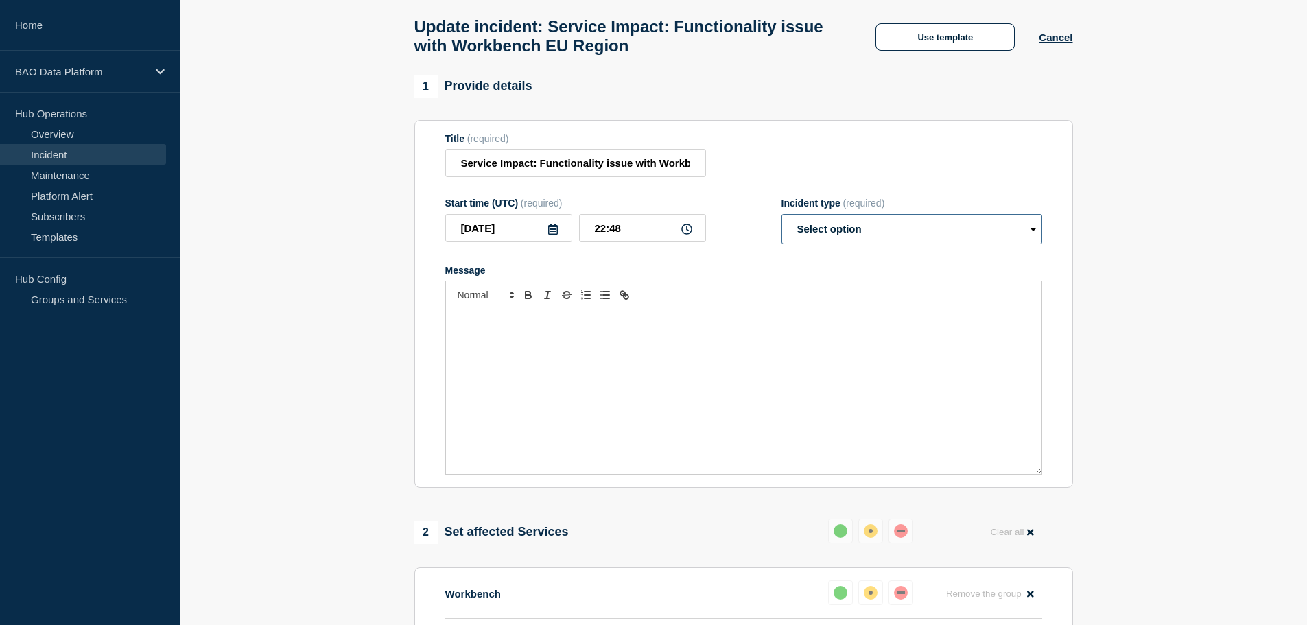  Describe the element at coordinates (575, 203) in the screenshot. I see `div: Start time (UTC)` at that location.